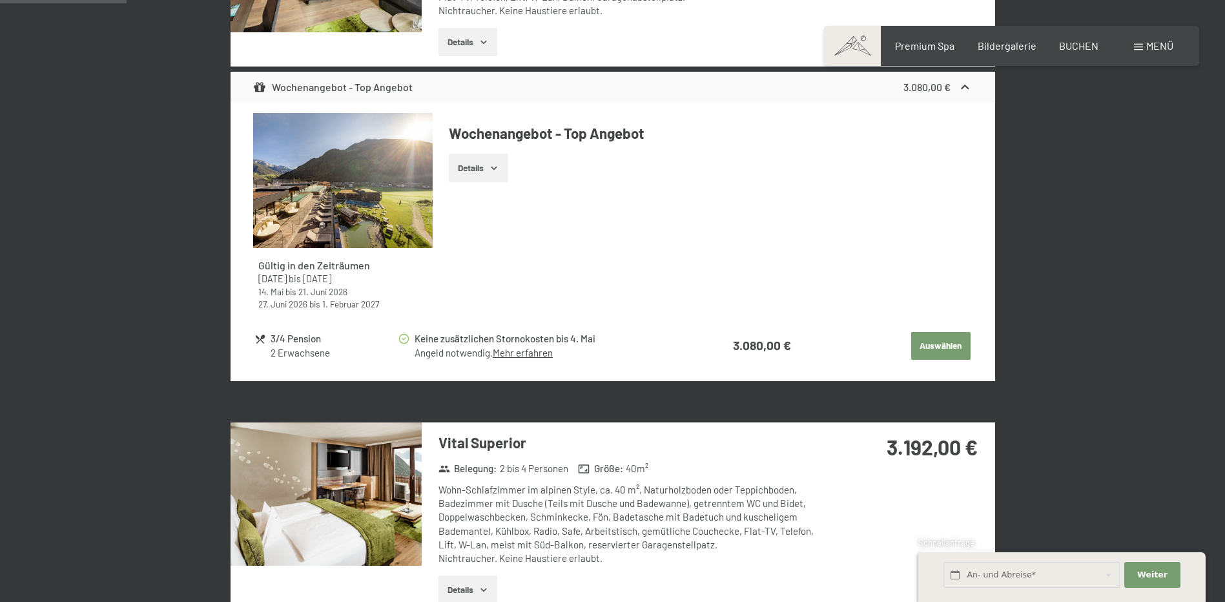  Describe the element at coordinates (314, 265) in the screenshot. I see `strong: Gültig in den Zeiträumen` at that location.